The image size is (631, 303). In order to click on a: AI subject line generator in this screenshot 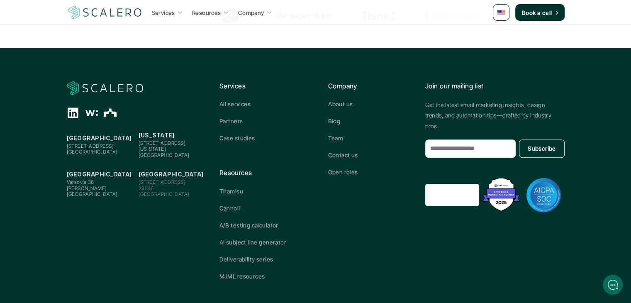, I will do `click(262, 242)`.